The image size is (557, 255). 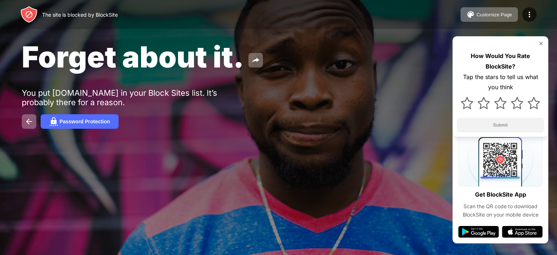 What do you see at coordinates (523, 232) in the screenshot?
I see `img: app-store.svg` at bounding box center [523, 232].